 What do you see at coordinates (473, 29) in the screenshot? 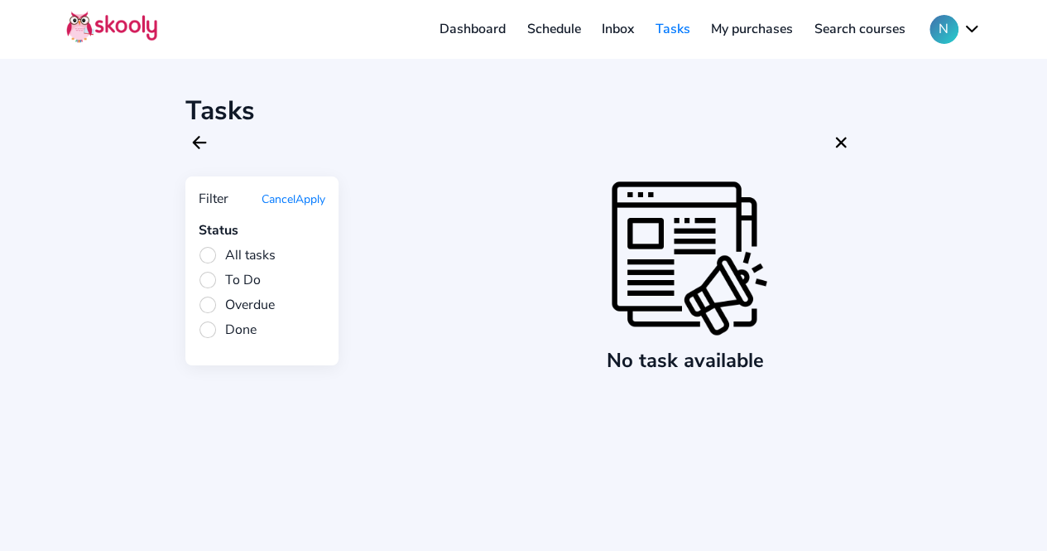
I see `a: Dashboard` at bounding box center [473, 29].